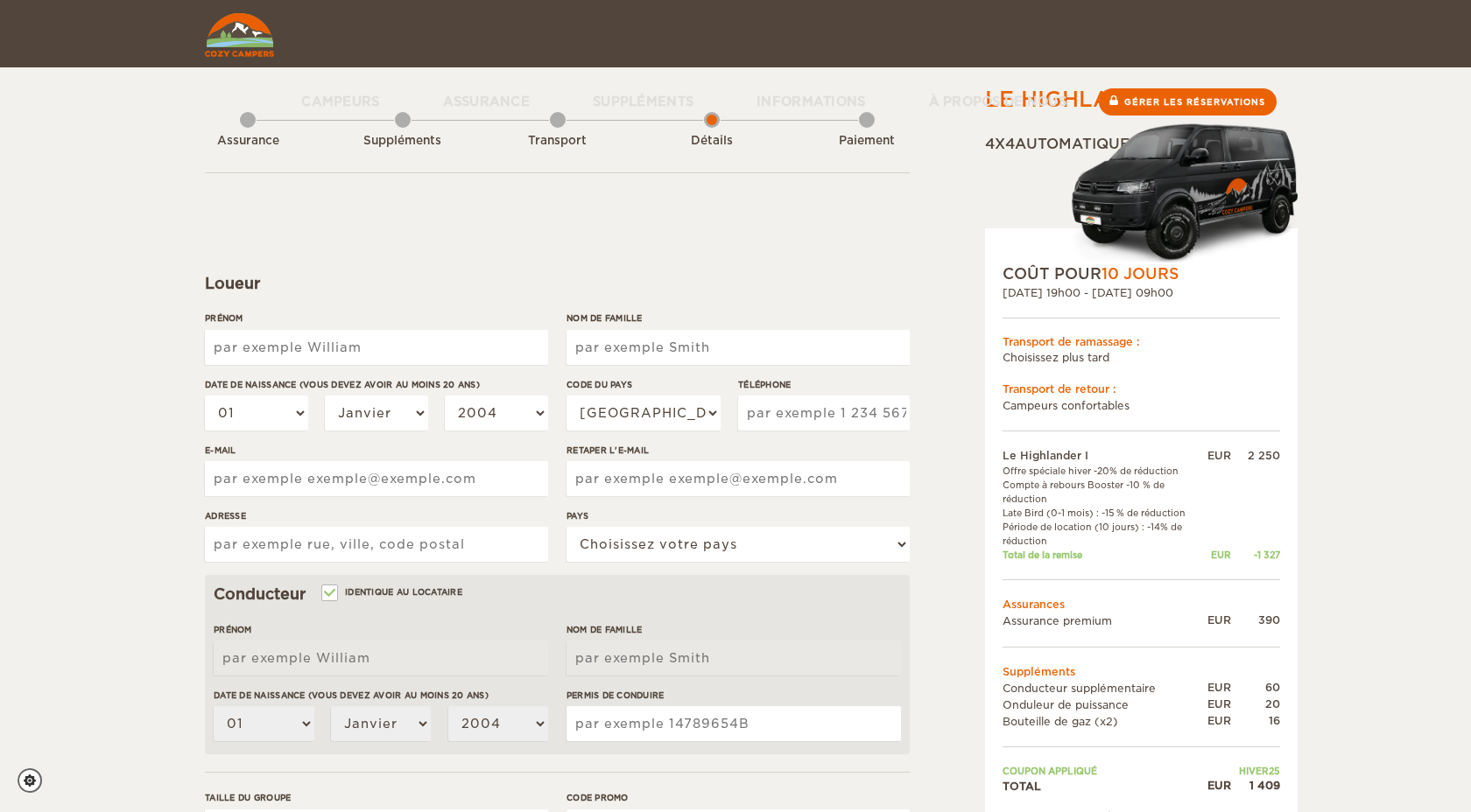  Describe the element at coordinates (597, 798) in the screenshot. I see `font: Code promo` at that location.